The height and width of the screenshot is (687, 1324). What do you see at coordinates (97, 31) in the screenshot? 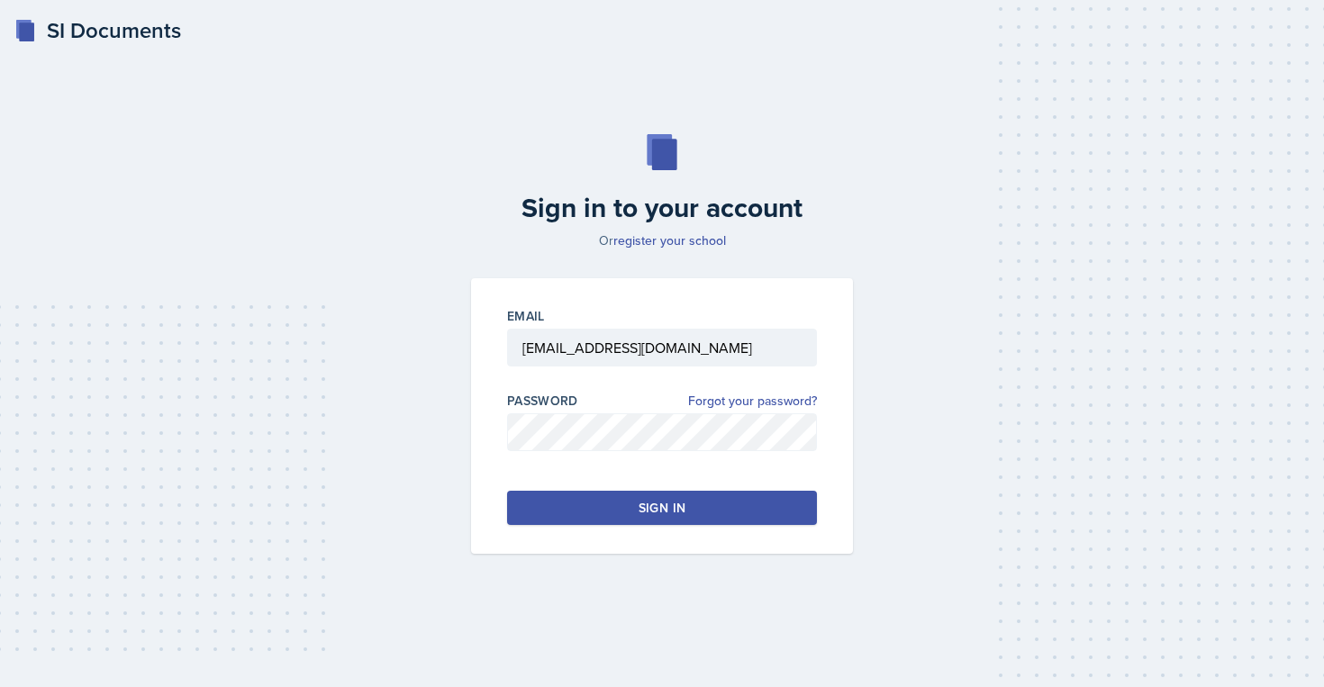
I see `a: SI Documents` at bounding box center [97, 31].